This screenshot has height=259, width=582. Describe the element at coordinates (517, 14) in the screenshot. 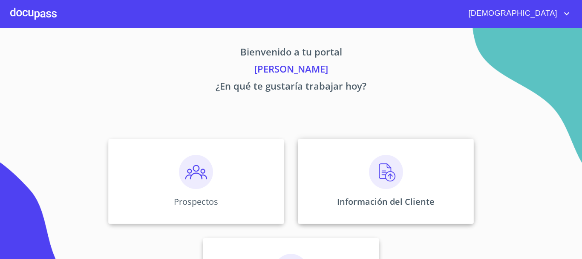

I see `button: account of current user` at that location.